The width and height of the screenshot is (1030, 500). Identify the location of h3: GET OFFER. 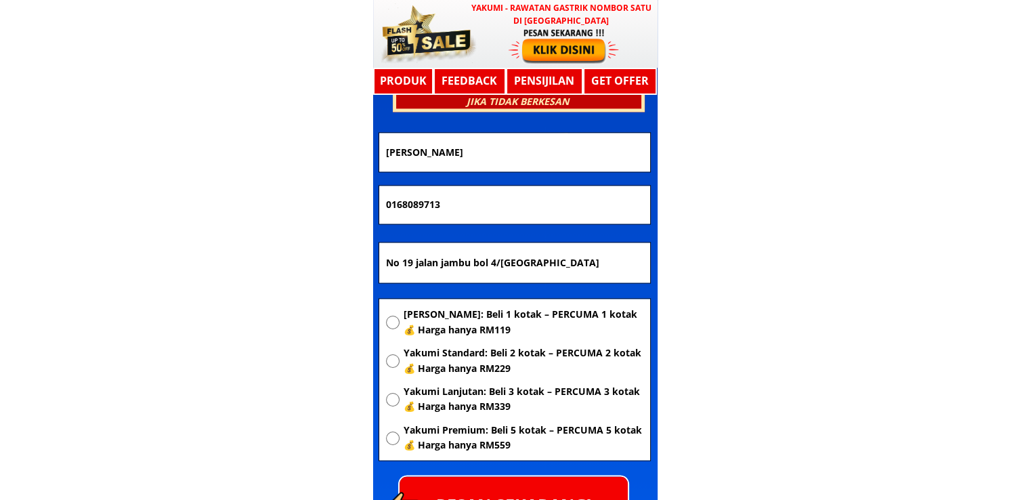
(619, 81).